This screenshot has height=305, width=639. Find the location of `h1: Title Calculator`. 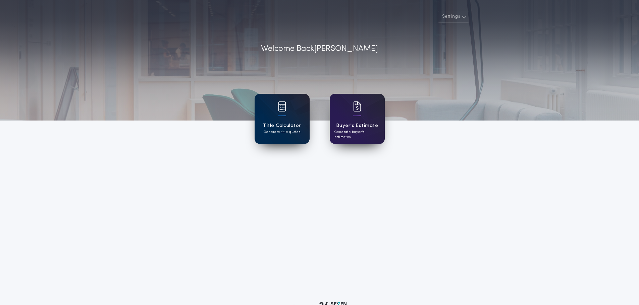

h1: Title Calculator is located at coordinates (282, 126).